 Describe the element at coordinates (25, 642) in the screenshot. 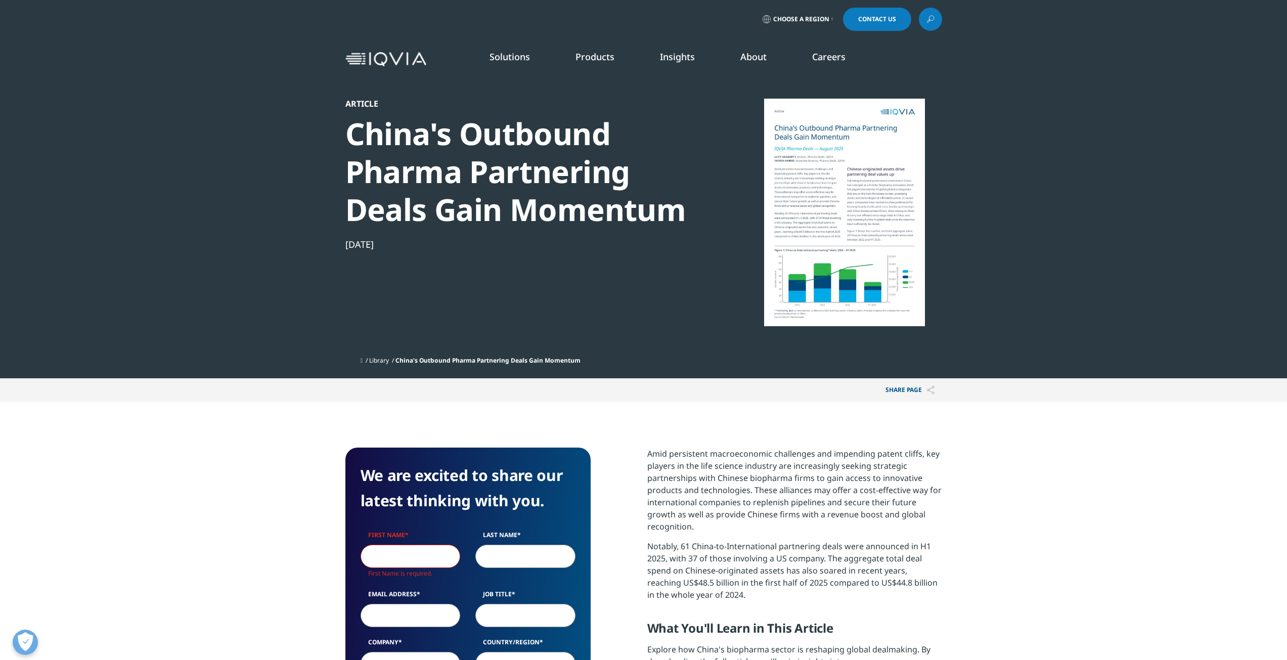

I see `button: 打开偏好` at that location.